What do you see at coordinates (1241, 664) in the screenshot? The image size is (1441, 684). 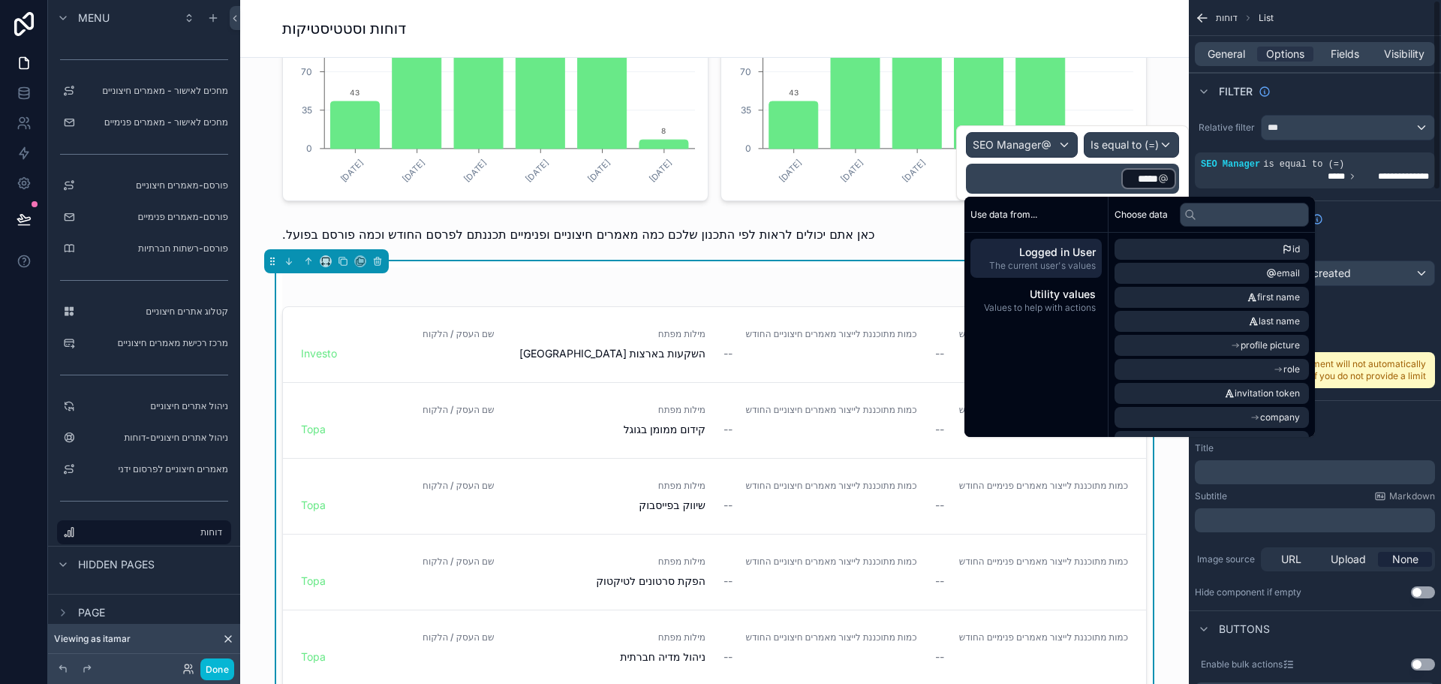 I see `label: Enable bulk actions` at bounding box center [1241, 664].